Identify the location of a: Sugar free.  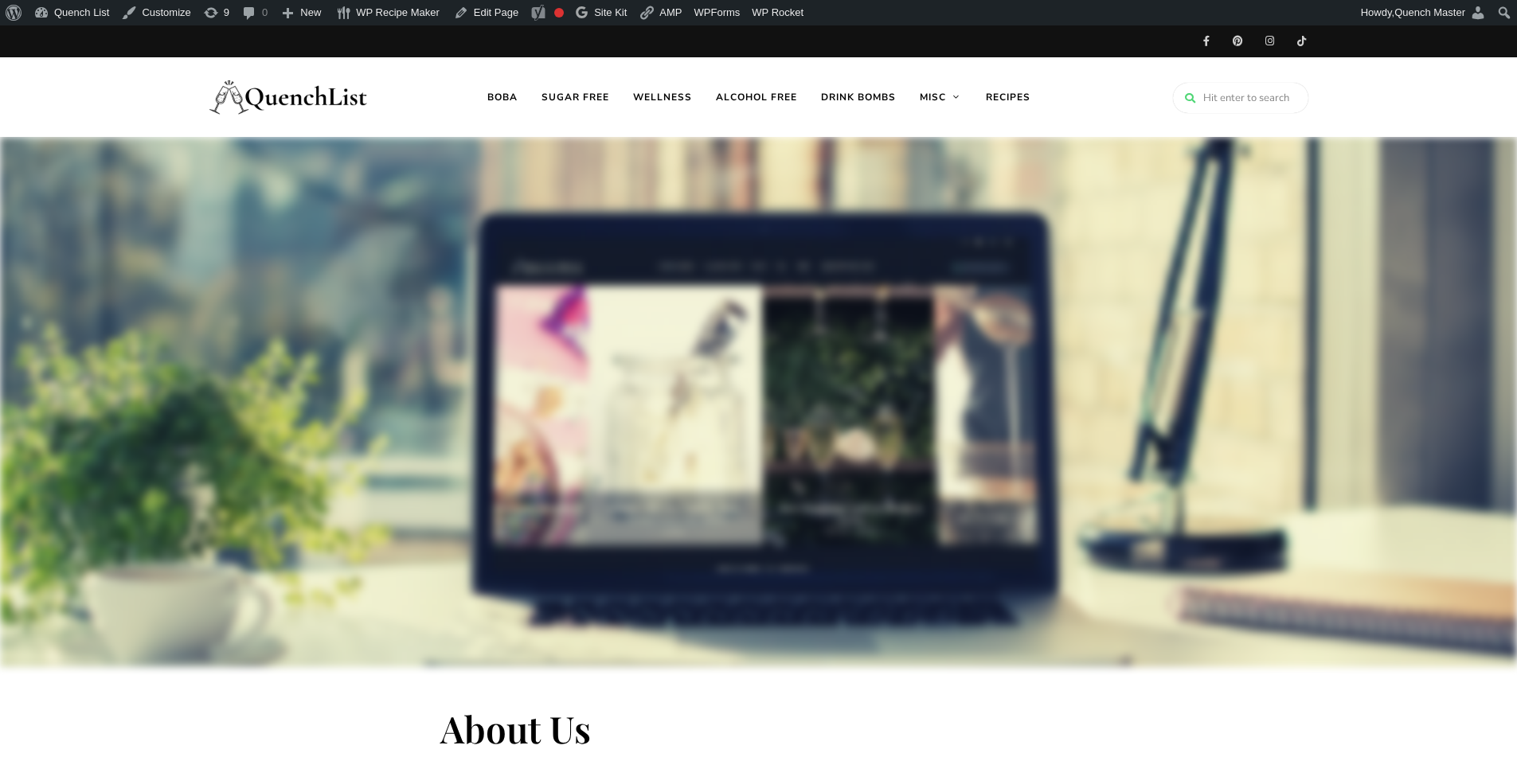
(575, 97).